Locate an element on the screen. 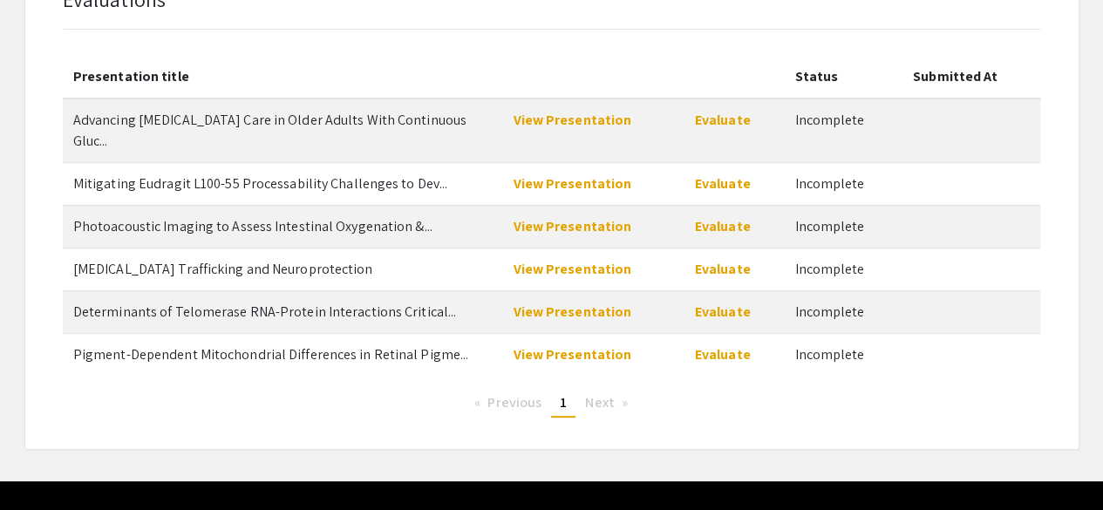  span: Mitigating Eudragit L100-55 Processability Challenges to Develop a pH-responsive matrix using Dir... is located at coordinates (260, 183).